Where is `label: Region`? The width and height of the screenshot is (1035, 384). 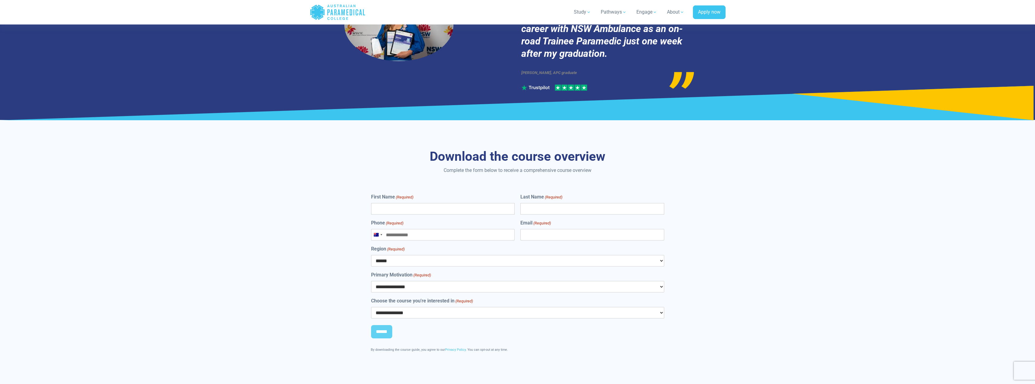
label: Region is located at coordinates (388, 249).